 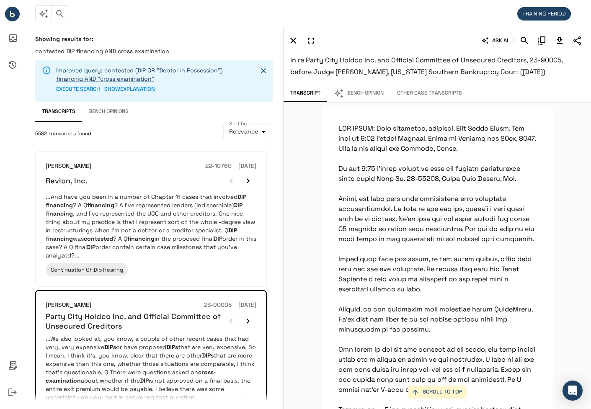 I want to click on button: ASK AI, so click(x=495, y=41).